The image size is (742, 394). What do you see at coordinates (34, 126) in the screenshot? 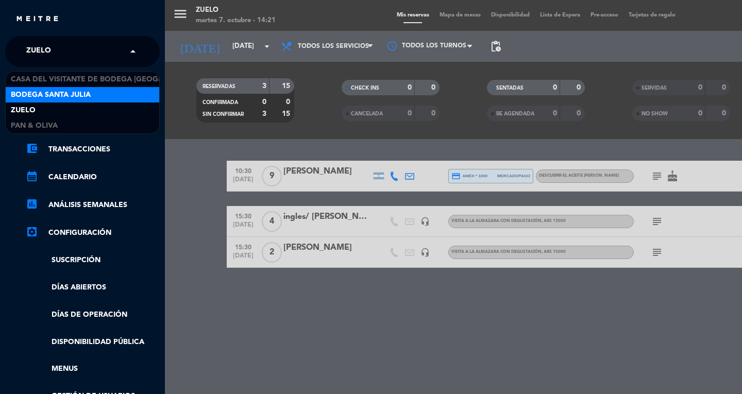
I see `span: Pan & Oliva` at bounding box center [34, 126].